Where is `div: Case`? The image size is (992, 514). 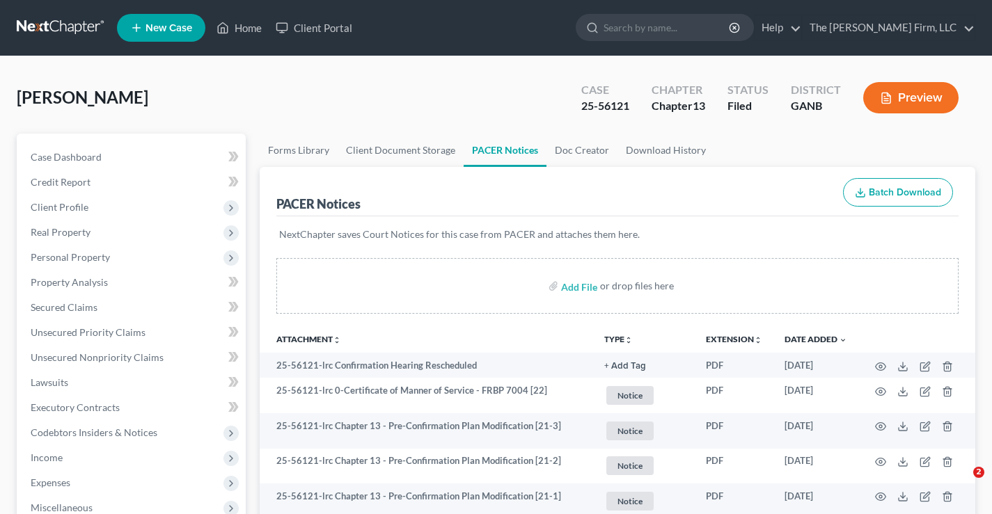
div: Case is located at coordinates (605, 90).